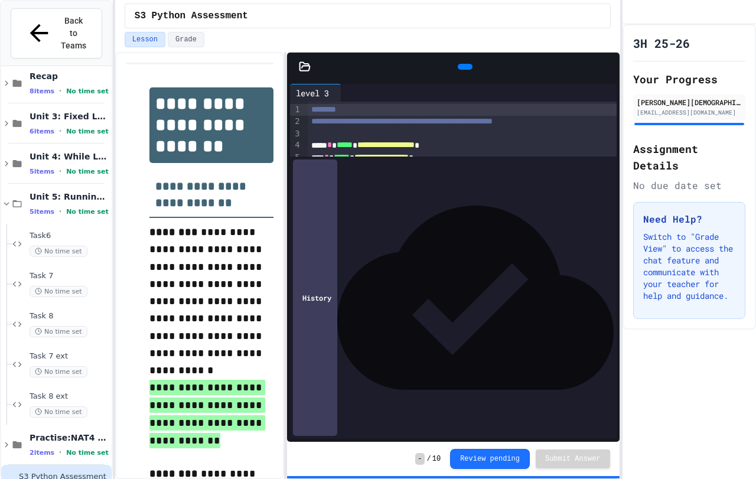 The height and width of the screenshot is (479, 756). I want to click on div: 4, so click(296, 145).